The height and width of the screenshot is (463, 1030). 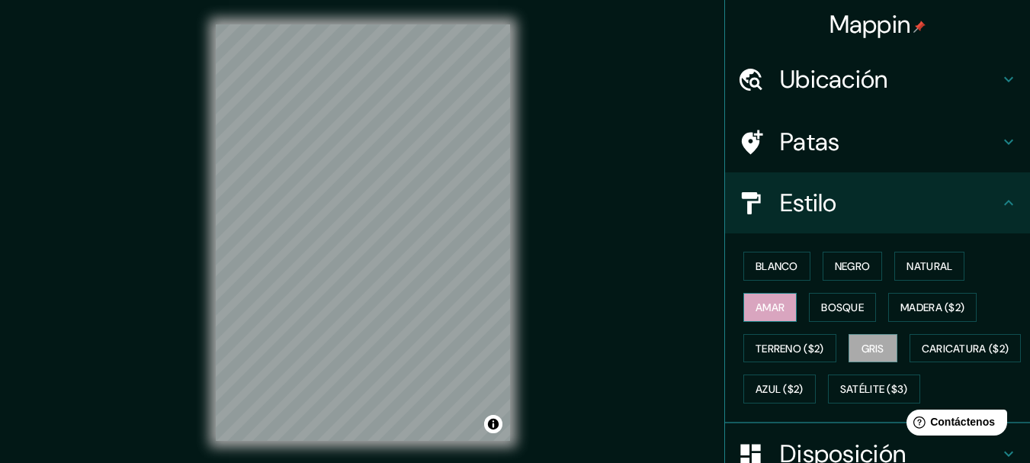 What do you see at coordinates (869, 24) in the screenshot?
I see `font: Mappin` at bounding box center [869, 24].